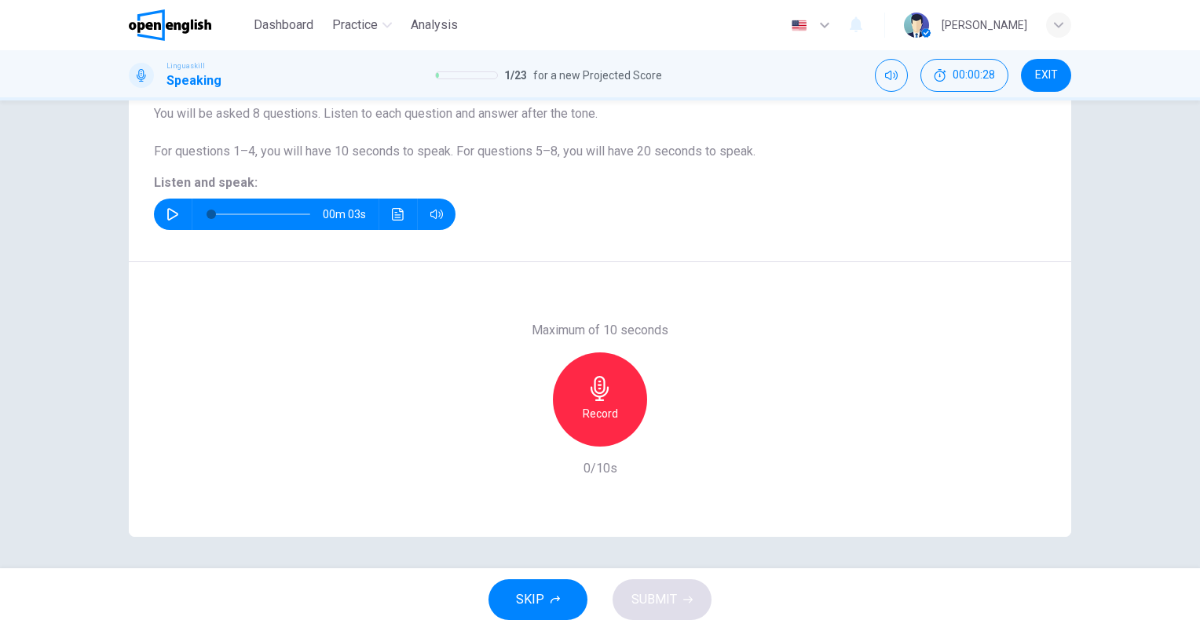 This screenshot has width=1200, height=631. I want to click on span: For questions 1–4, you will have 10 seconds to speak. For questions 5–8, you will have 20 seconds..., so click(455, 151).